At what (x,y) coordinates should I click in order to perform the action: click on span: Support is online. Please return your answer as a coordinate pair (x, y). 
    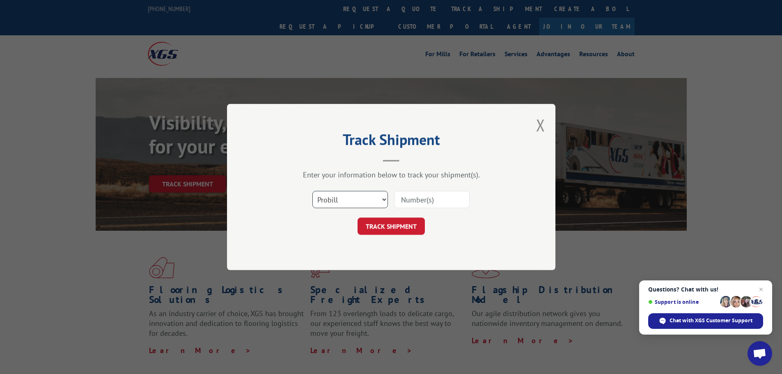
    Looking at the image, I should click on (683, 302).